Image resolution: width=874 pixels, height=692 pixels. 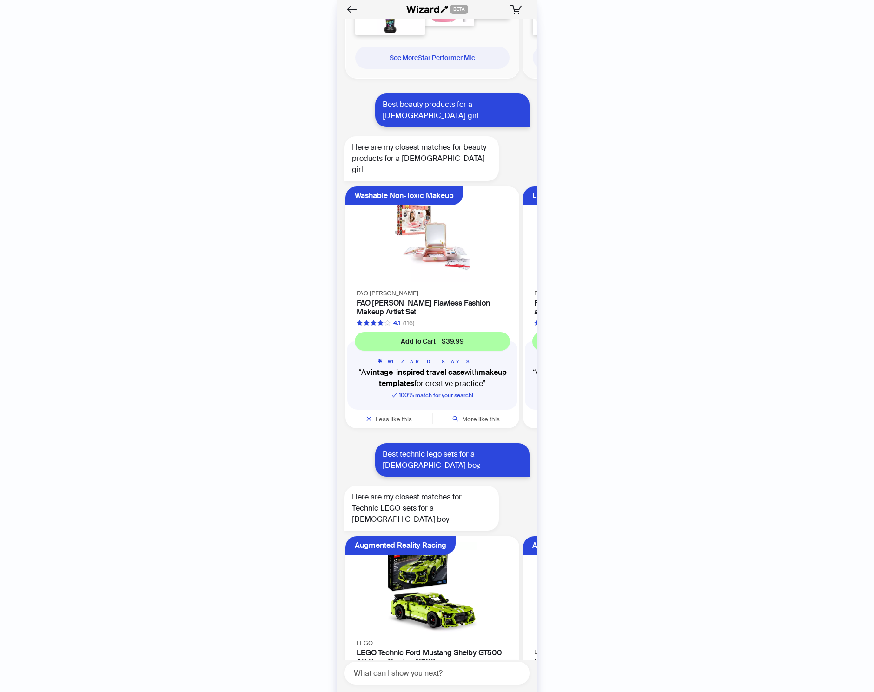 What do you see at coordinates (397, 323) in the screenshot?
I see `div: 4.1` at bounding box center [397, 323].